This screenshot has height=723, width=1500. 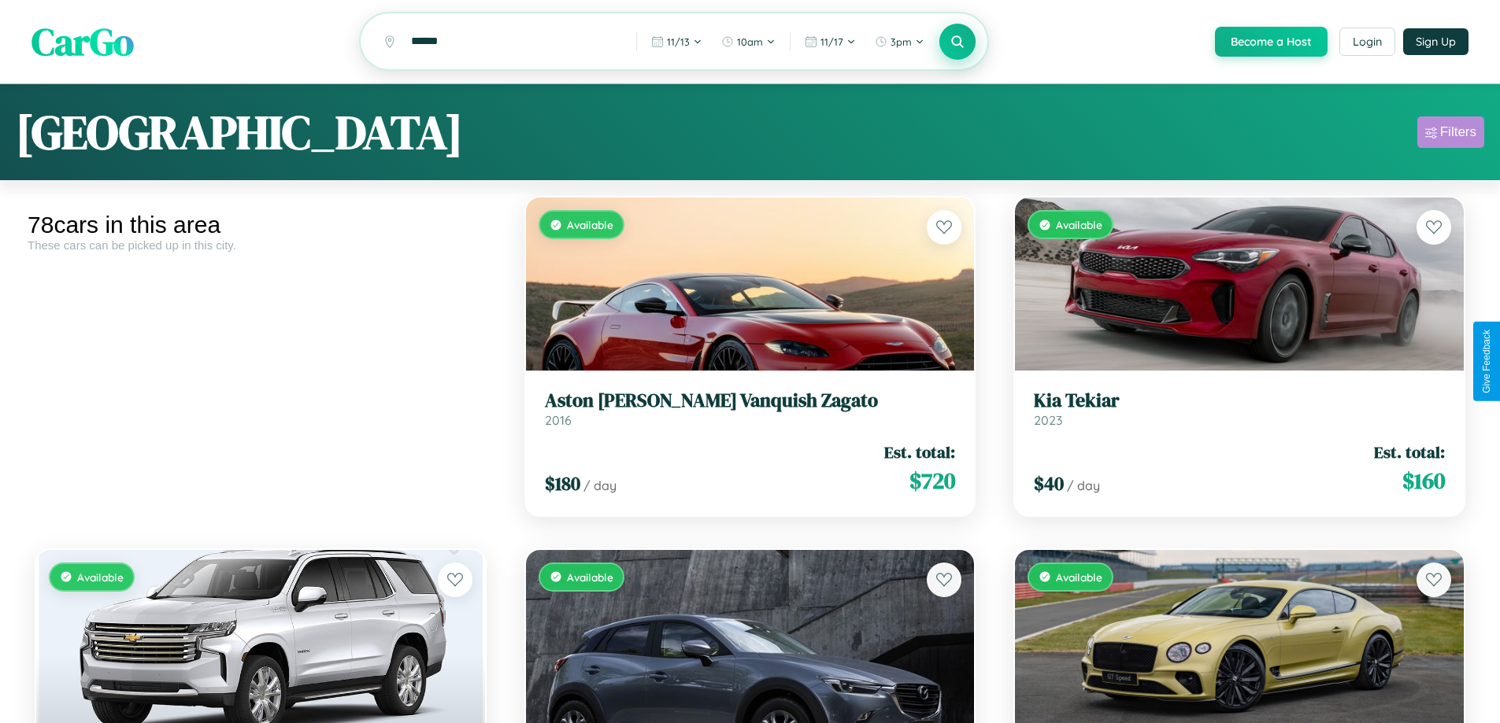 I want to click on span: 11 / 13, so click(x=678, y=42).